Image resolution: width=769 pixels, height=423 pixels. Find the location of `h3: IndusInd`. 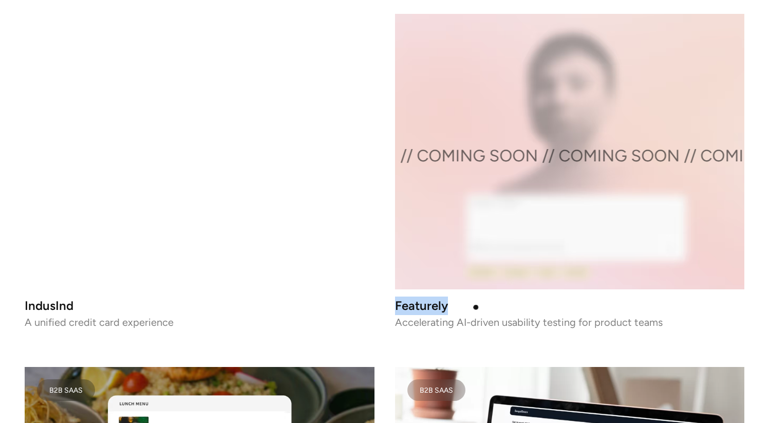

h3: IndusInd is located at coordinates (199, 306).